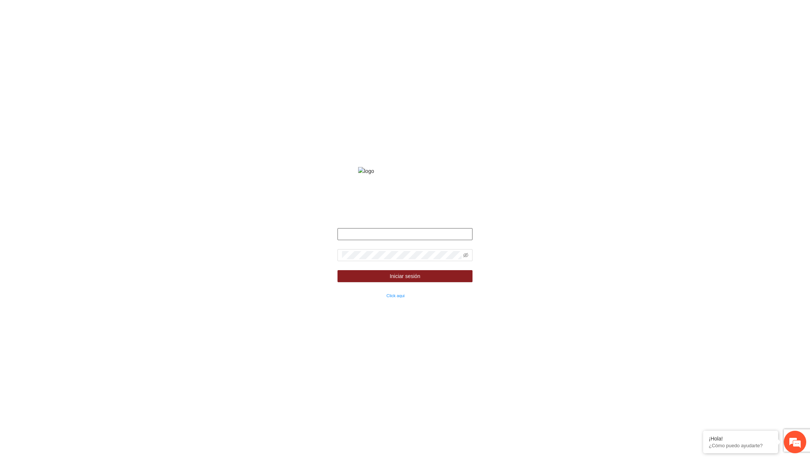  Describe the element at coordinates (405, 276) in the screenshot. I see `button: Iniciar sesión` at that location.